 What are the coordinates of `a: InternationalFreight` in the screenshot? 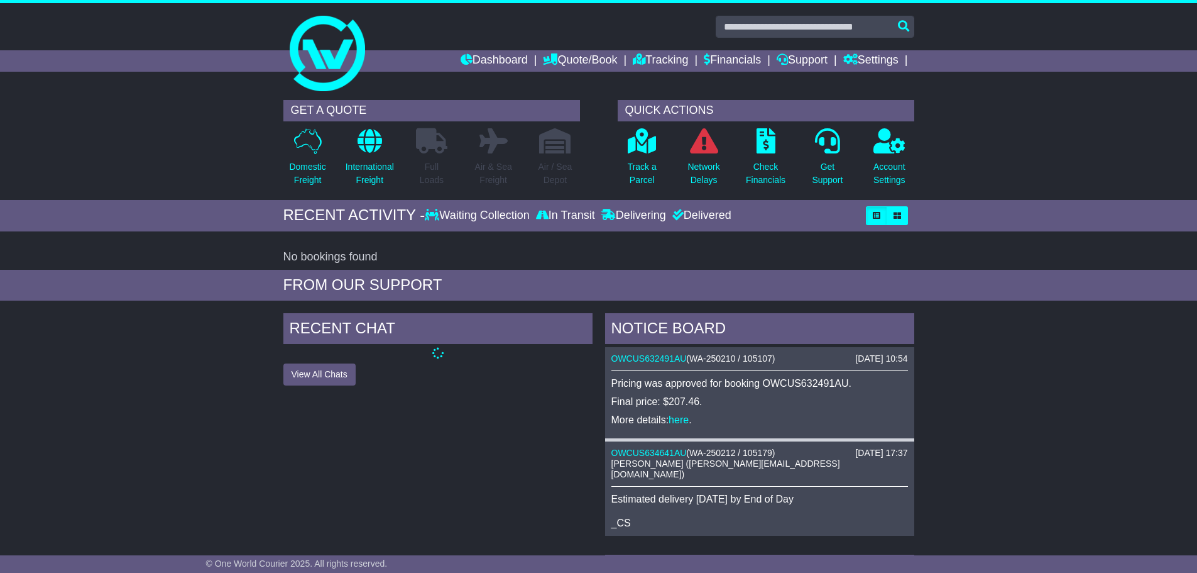 It's located at (370, 160).